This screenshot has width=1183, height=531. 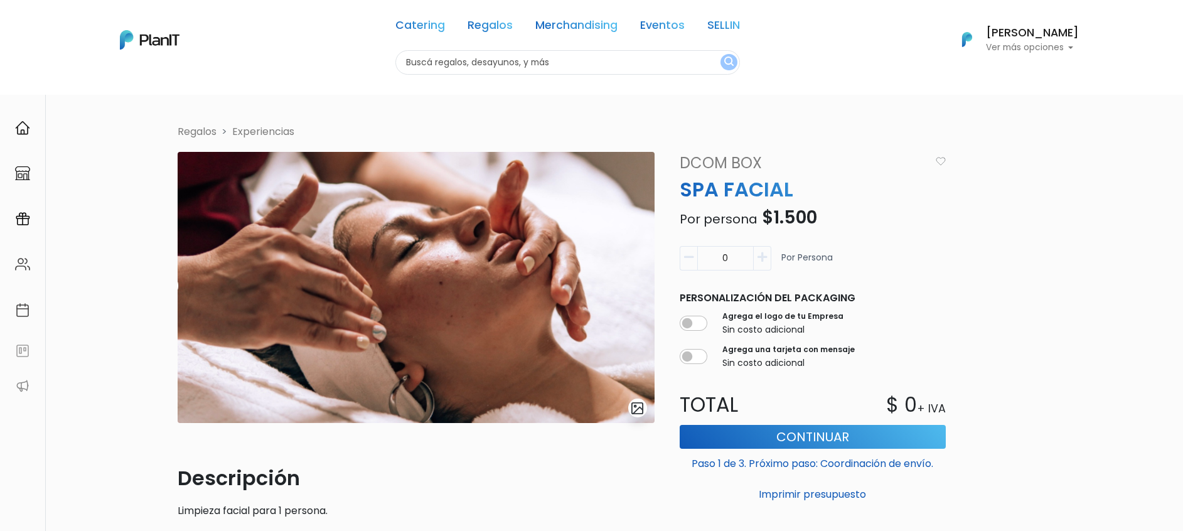 I want to click on img: partners-52edf745621dab592f3b2c58e3bca9d71375a7ef29c3b500c9f145b62cc070d4.svg, so click(x=23, y=386).